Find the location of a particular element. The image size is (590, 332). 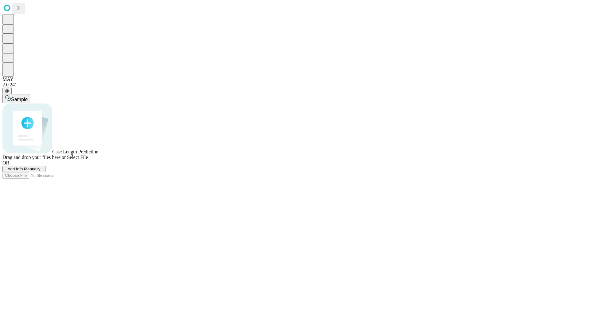

span: Add Info Manually is located at coordinates (24, 169).